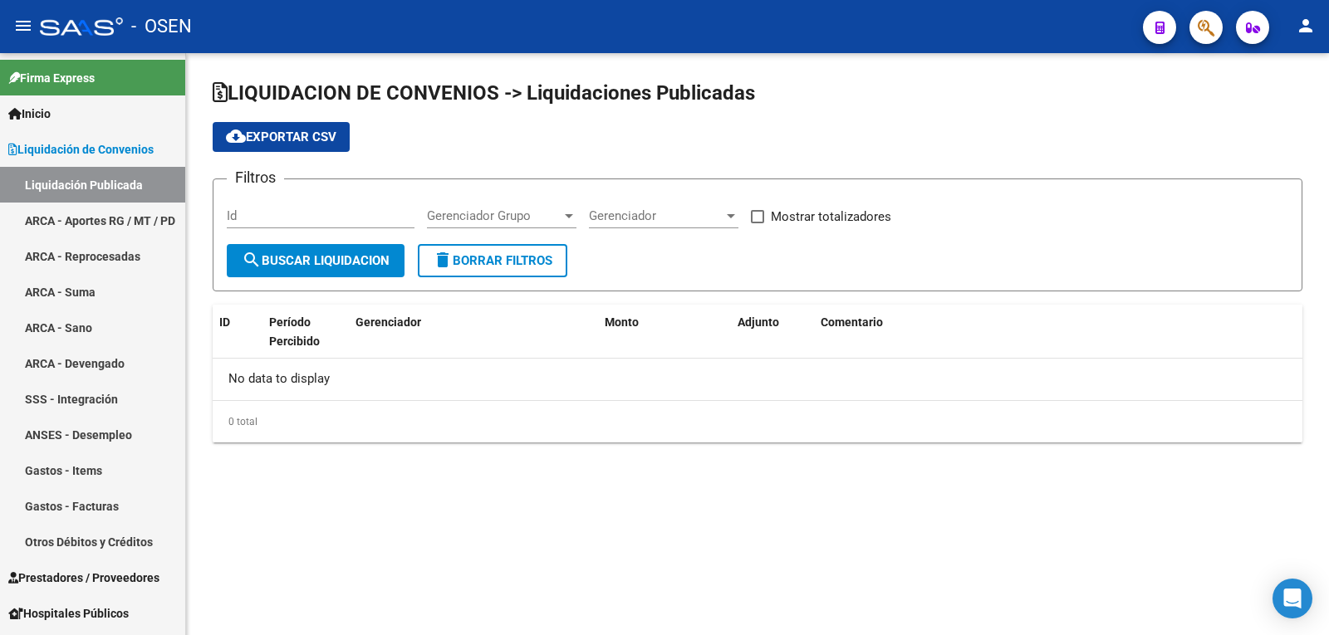  I want to click on span: ID, so click(224, 322).